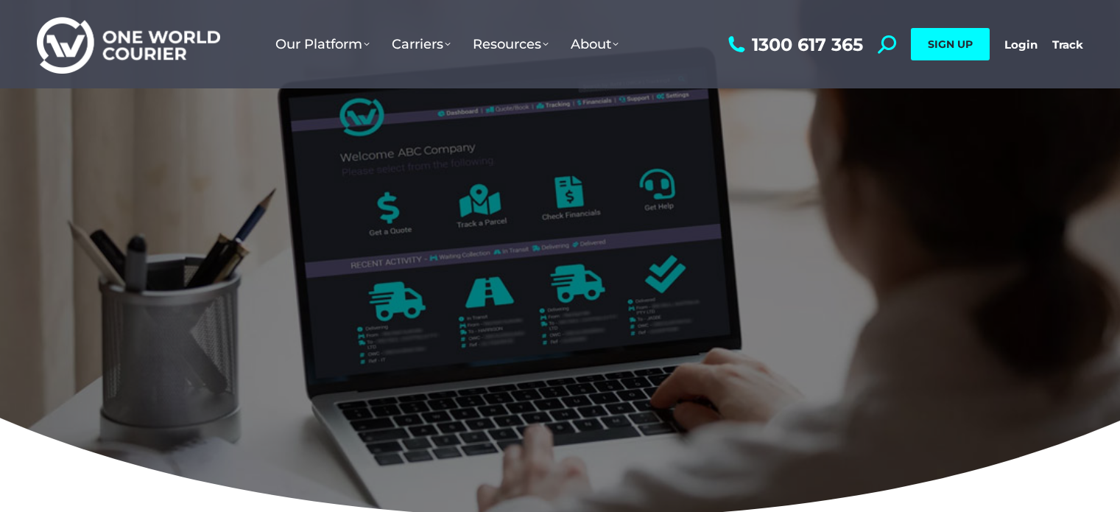  What do you see at coordinates (323, 44) in the screenshot?
I see `span: Our Platform` at bounding box center [323, 44].